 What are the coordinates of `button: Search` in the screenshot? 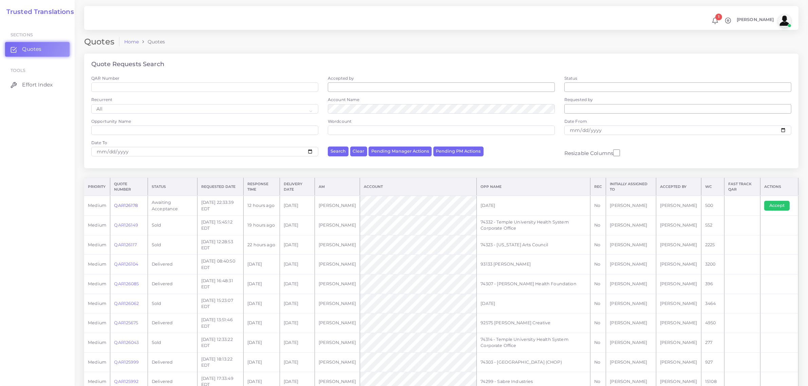 It's located at (338, 151).